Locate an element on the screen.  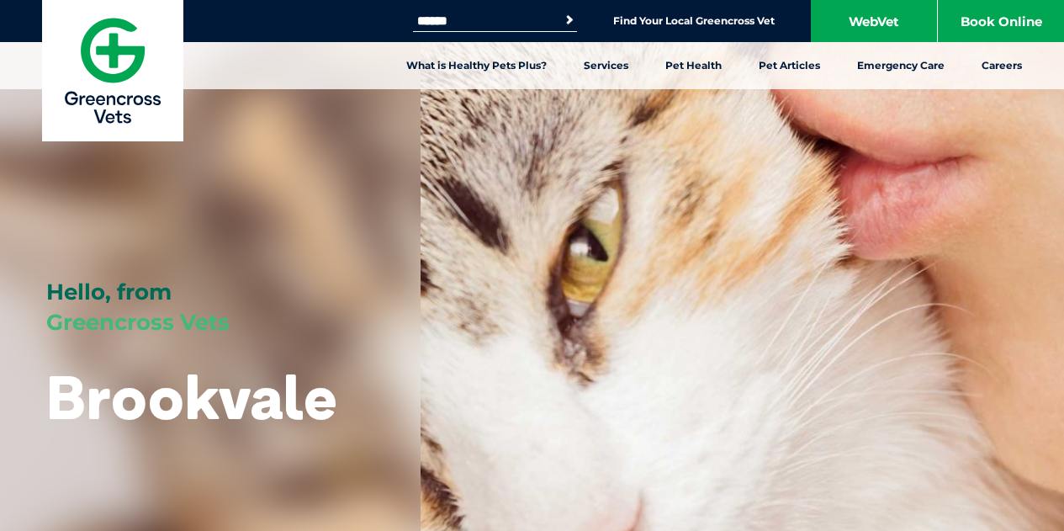
span: Greencross Vets is located at coordinates (138, 322).